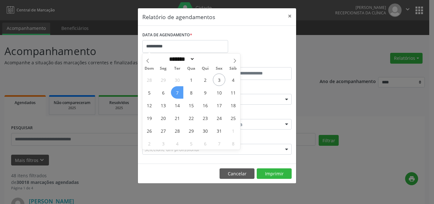  Describe the element at coordinates (177, 92) in the screenshot. I see `span: Outubro 7, 2025` at that location.